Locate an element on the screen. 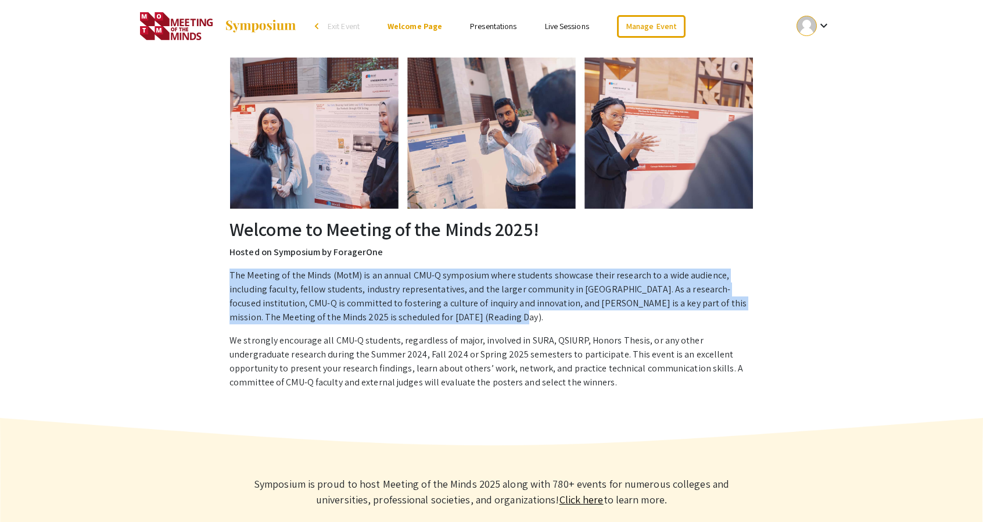  button: Expand account dropdown is located at coordinates (814, 26).